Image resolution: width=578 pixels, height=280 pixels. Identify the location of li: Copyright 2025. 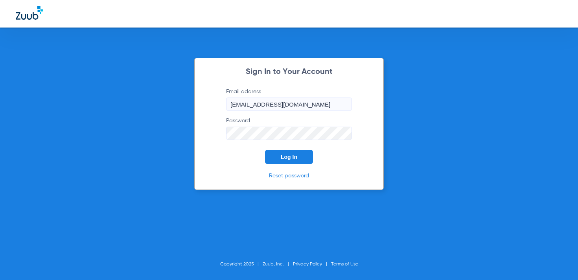
(241, 264).